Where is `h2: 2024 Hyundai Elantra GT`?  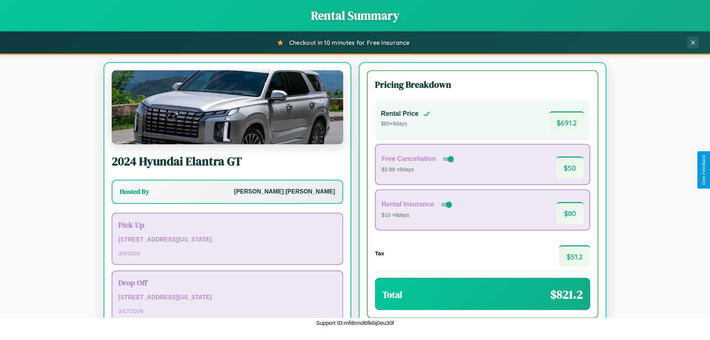
h2: 2024 Hyundai Elantra GT is located at coordinates (227, 161).